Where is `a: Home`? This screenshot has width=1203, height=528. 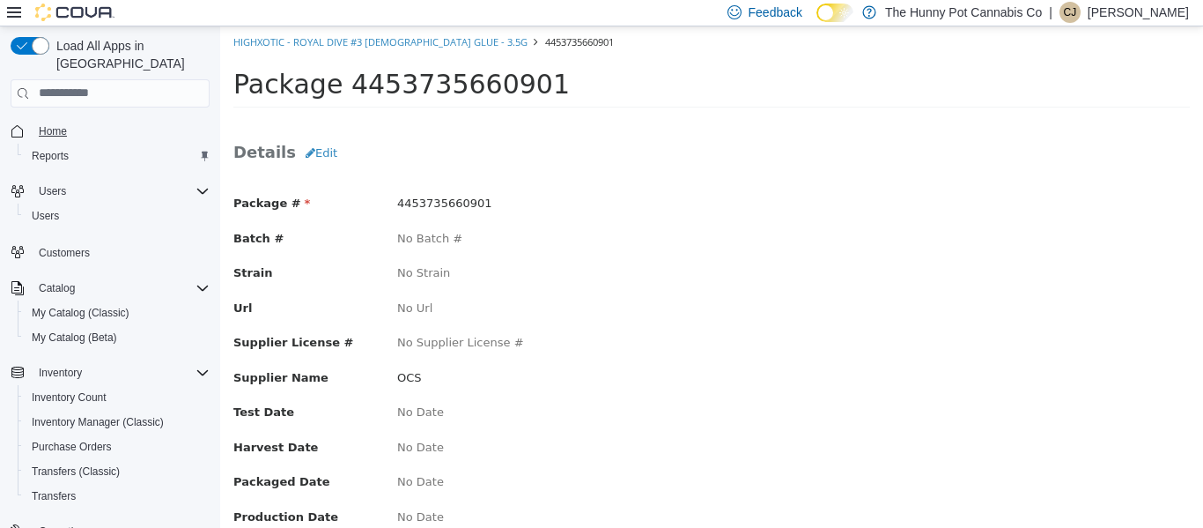 a: Home is located at coordinates (53, 131).